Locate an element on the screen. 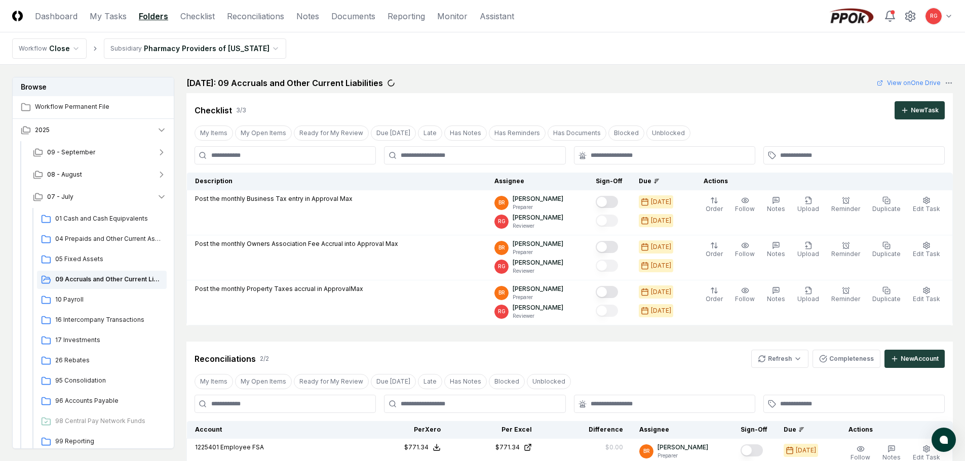 Image resolution: width=965 pixels, height=461 pixels. a: 95 Consolidation is located at coordinates (102, 381).